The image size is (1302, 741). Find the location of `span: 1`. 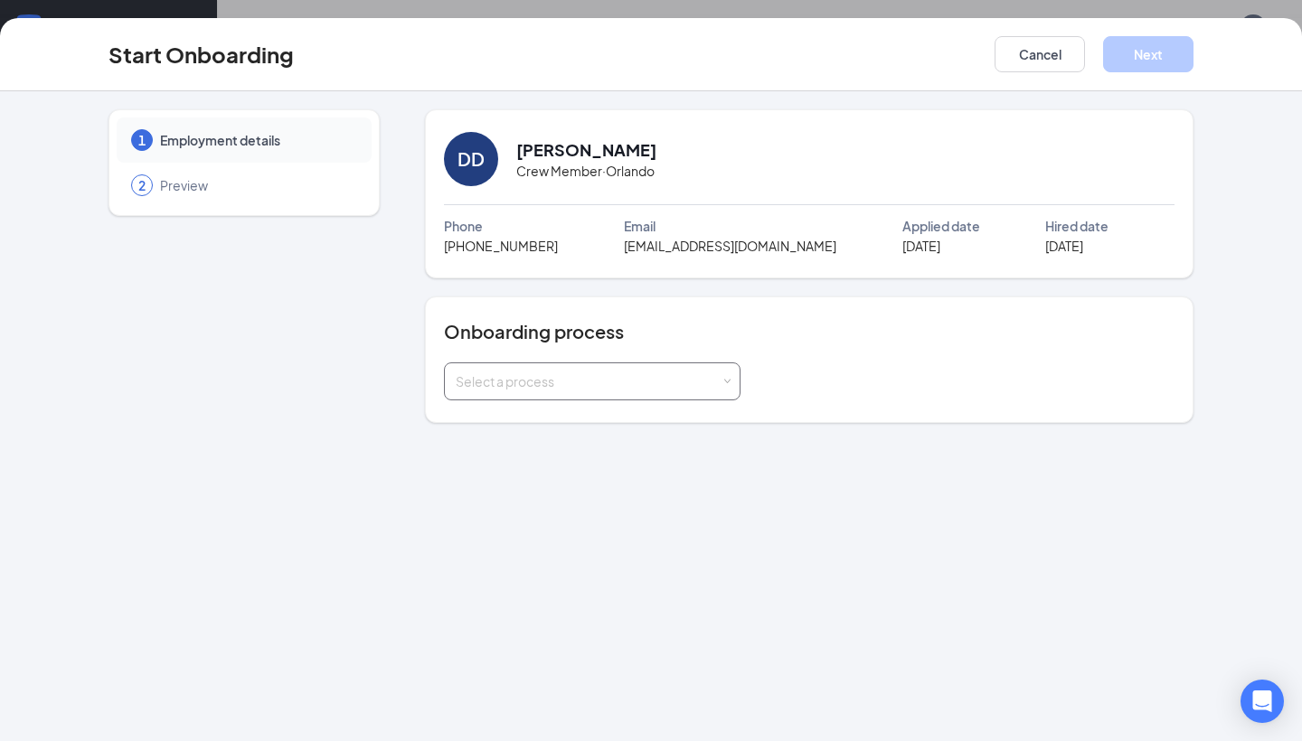

span: 1 is located at coordinates (142, 140).